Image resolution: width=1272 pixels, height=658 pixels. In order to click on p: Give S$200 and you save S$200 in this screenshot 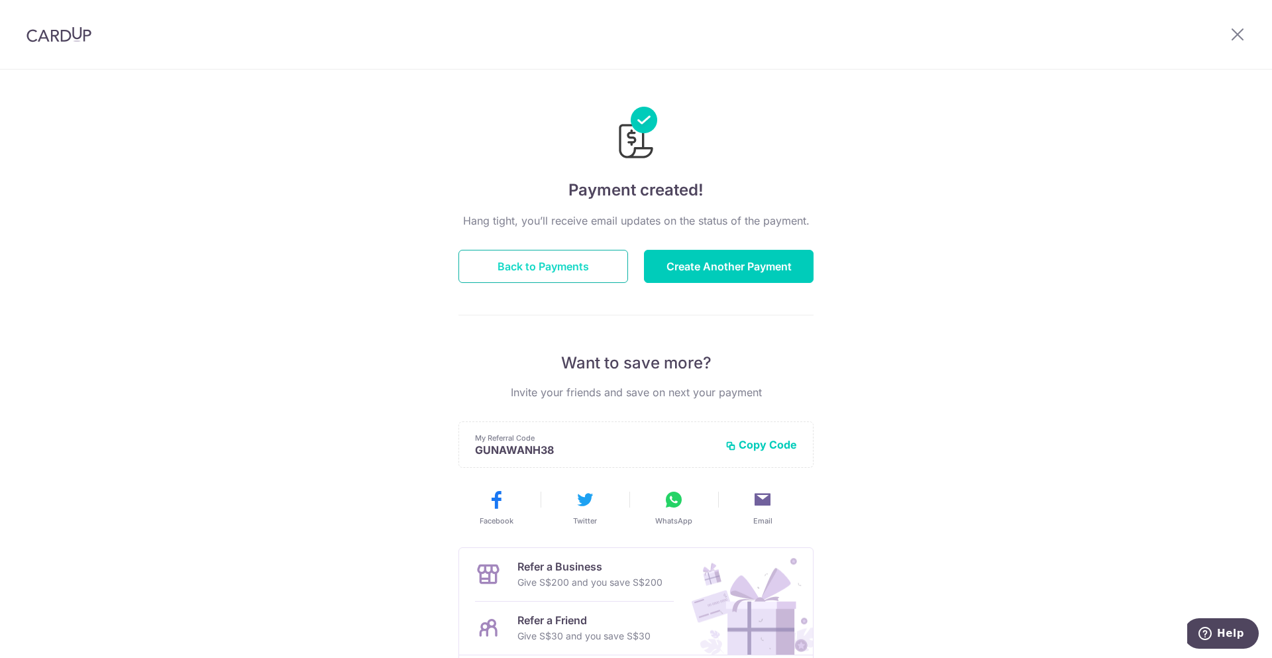, I will do `click(589, 582)`.